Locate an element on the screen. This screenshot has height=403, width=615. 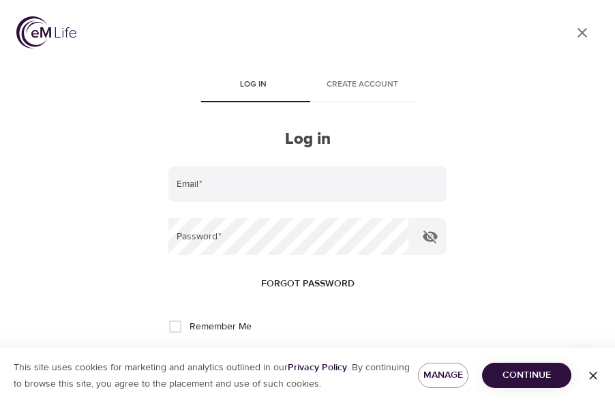
a: Privacy Policy is located at coordinates (317, 367).